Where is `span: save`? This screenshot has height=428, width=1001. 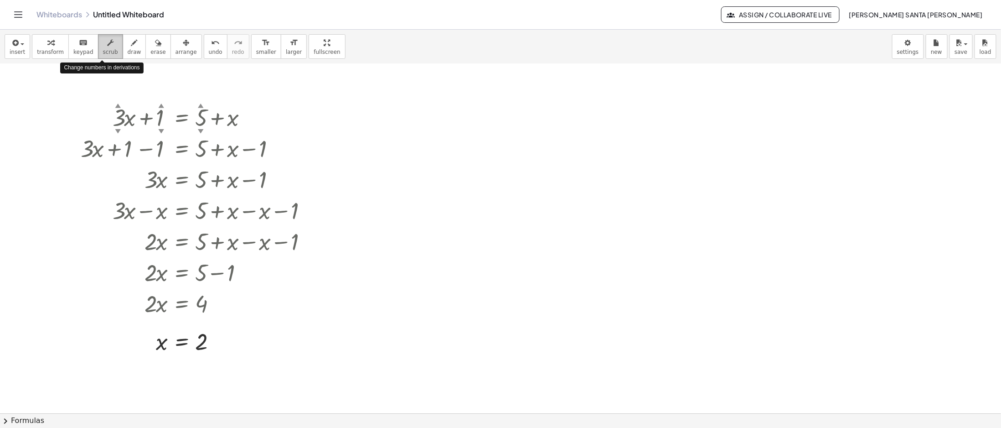 span: save is located at coordinates (961, 52).